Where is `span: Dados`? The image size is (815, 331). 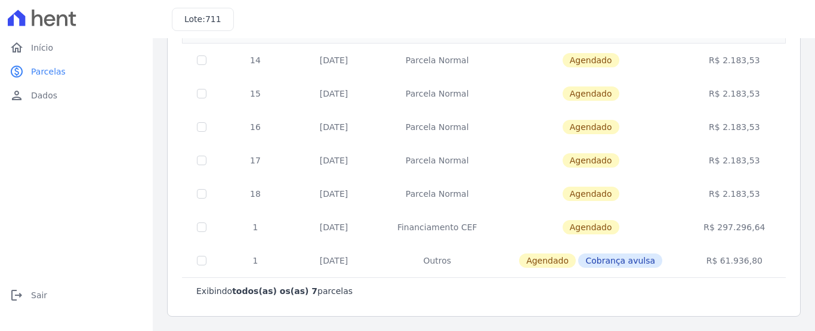 span: Dados is located at coordinates (44, 95).